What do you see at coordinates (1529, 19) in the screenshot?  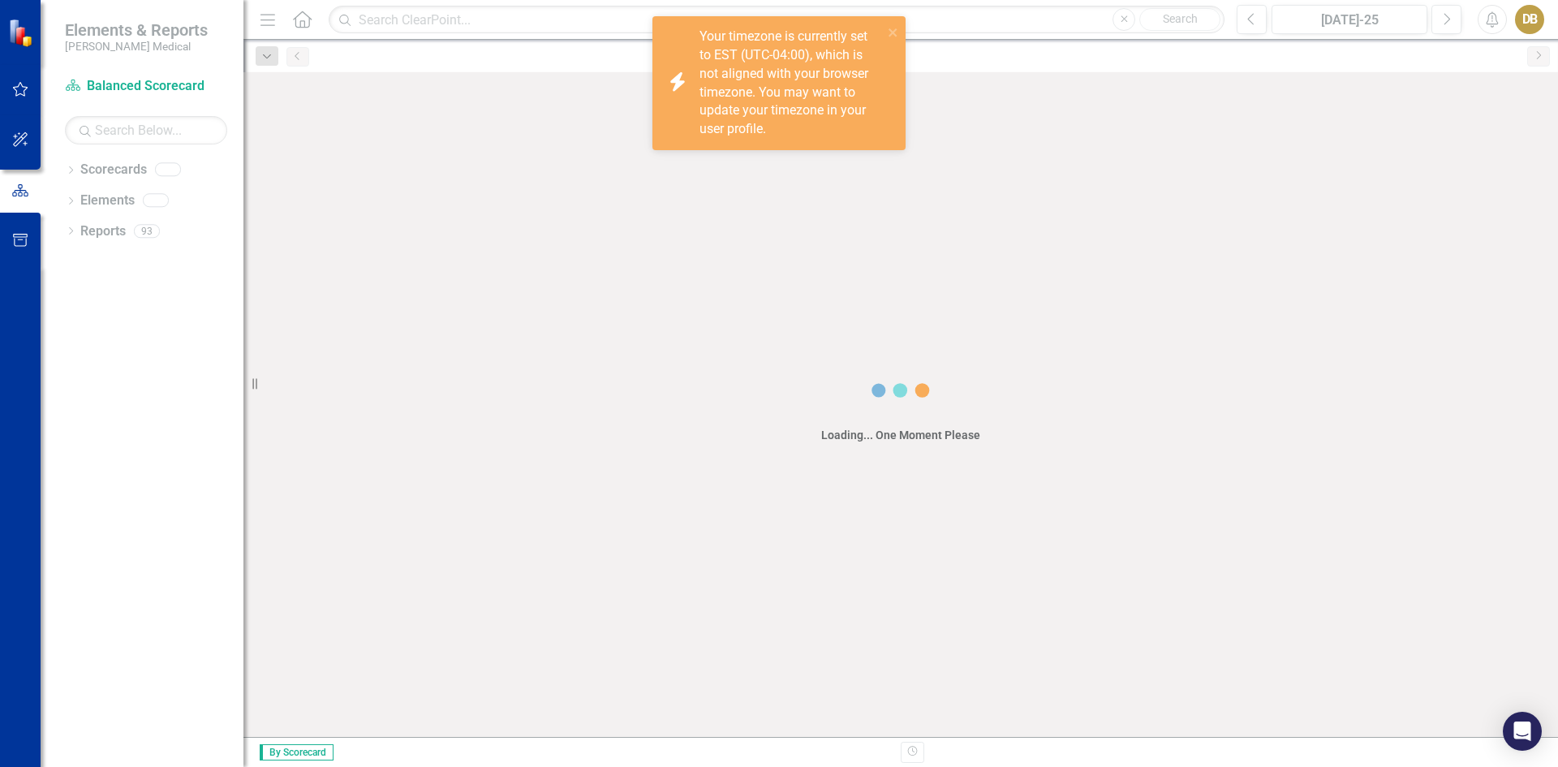 I see `button: DB` at bounding box center [1529, 19].